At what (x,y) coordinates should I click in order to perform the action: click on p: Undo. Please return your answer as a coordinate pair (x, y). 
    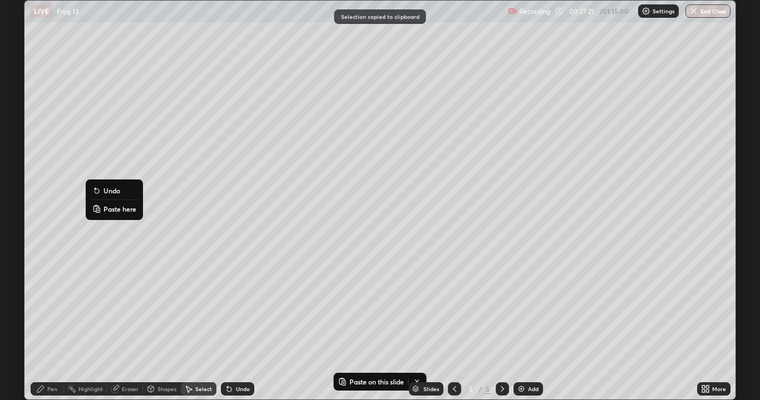
    Looking at the image, I should click on (112, 191).